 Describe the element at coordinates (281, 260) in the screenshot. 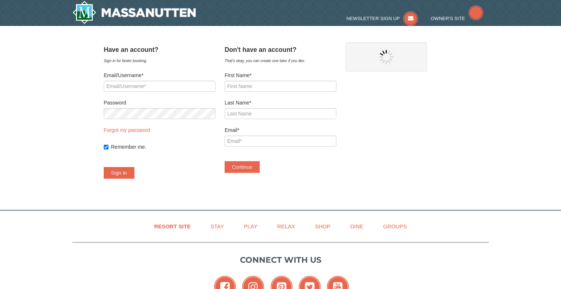

I see `p: Connect with us` at that location.